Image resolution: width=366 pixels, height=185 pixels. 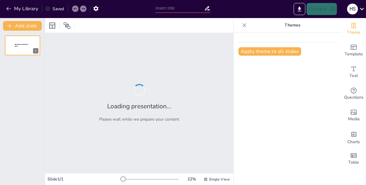 I want to click on button: Apply theme to all slides, so click(x=269, y=51).